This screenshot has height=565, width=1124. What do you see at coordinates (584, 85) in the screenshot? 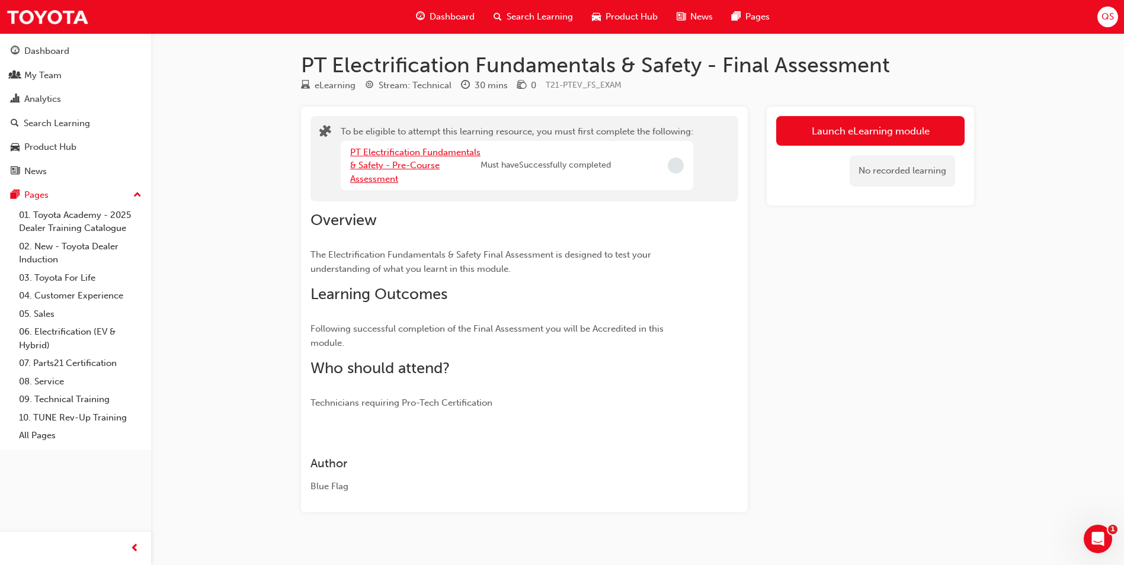
I see `span: Learning resource code` at bounding box center [584, 85].